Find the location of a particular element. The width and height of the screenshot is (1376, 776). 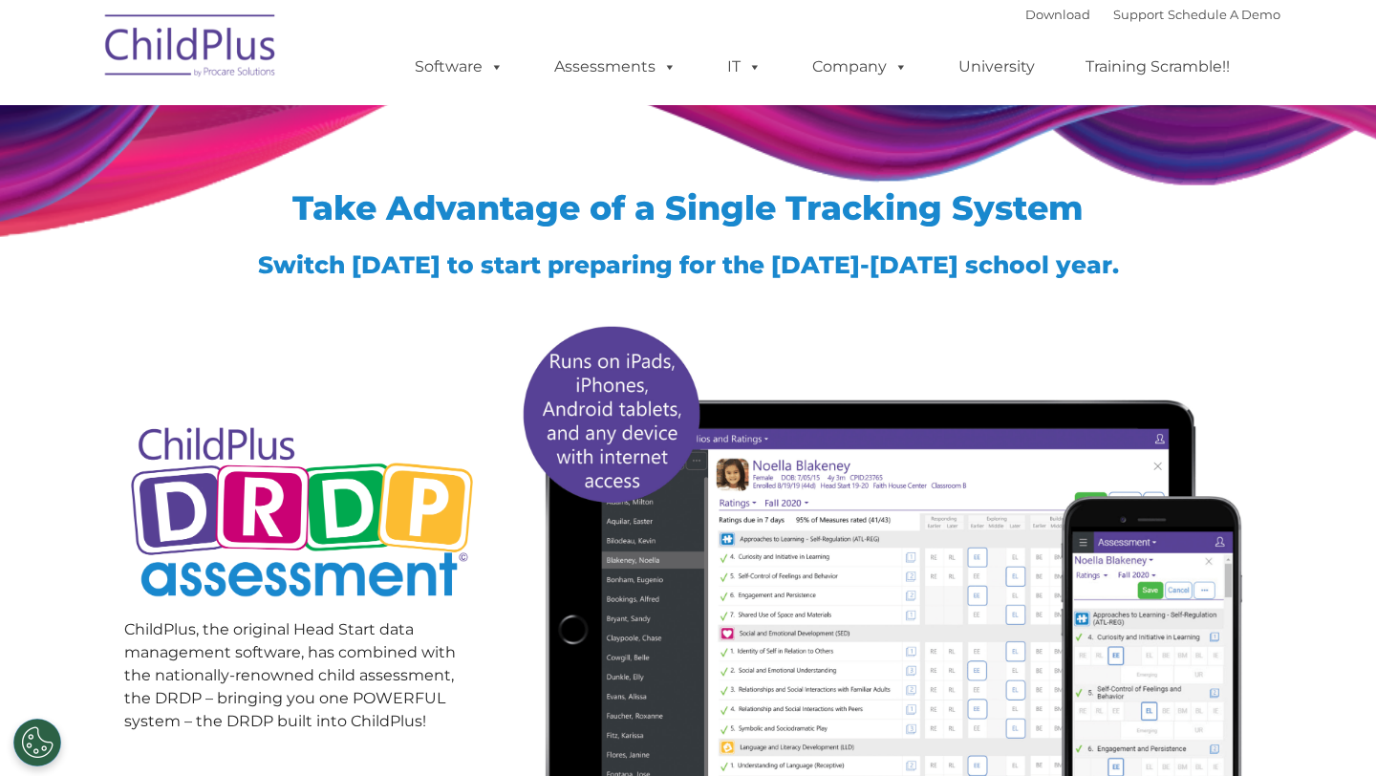

a: IT is located at coordinates (744, 67).